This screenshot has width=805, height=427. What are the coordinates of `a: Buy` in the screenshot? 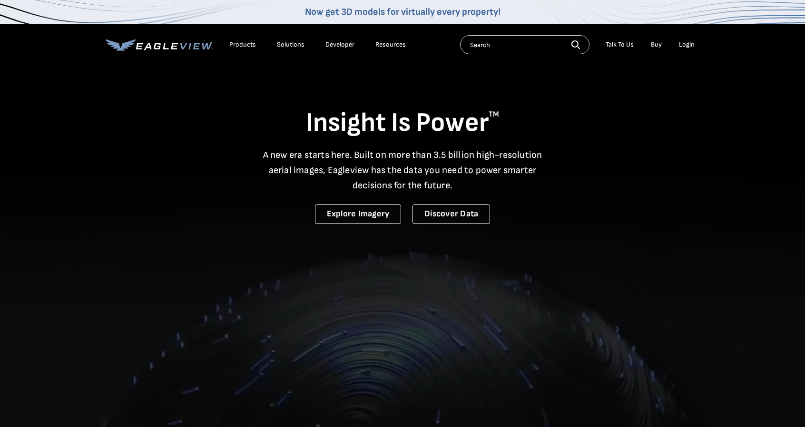 It's located at (656, 45).